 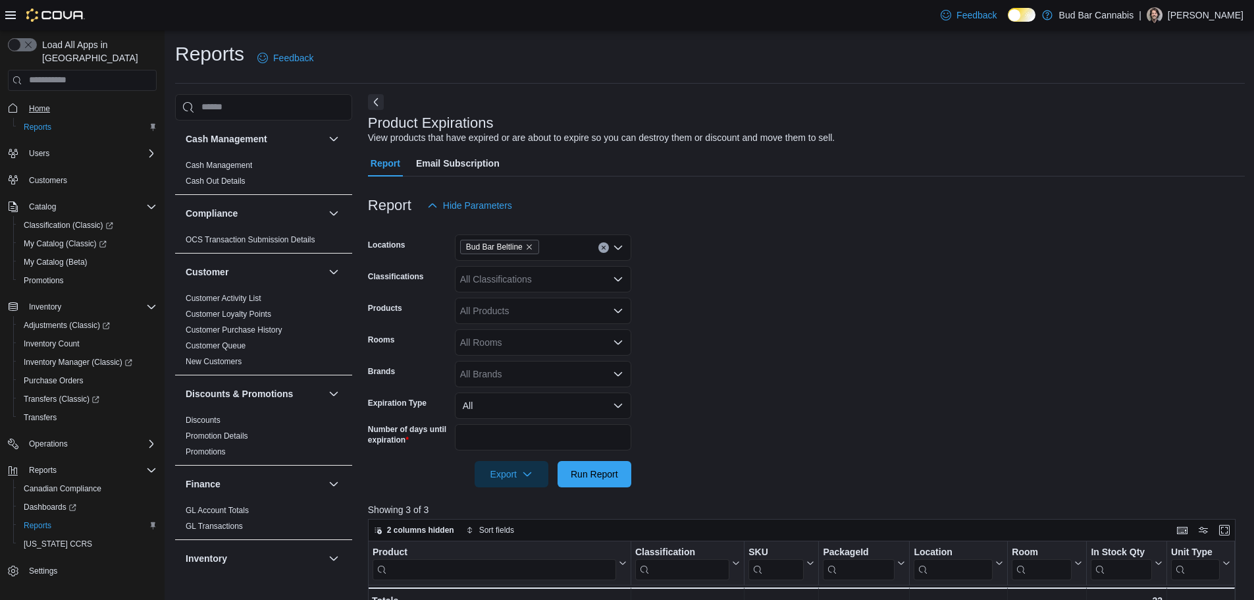 I want to click on div: In Stock Qty, so click(x=1121, y=562).